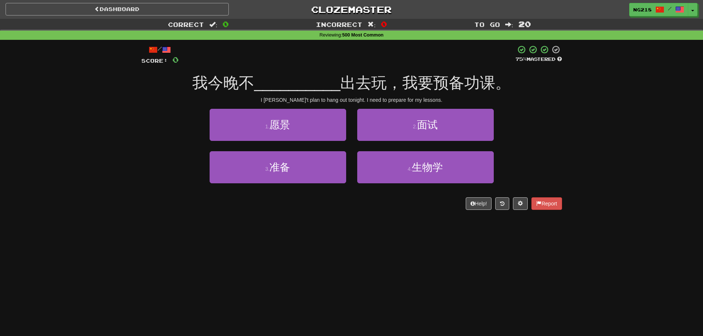  I want to click on span: 75 %, so click(521, 59).